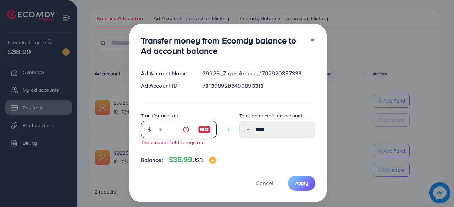  What do you see at coordinates (166, 86) in the screenshot?
I see `div: Ad Account ID` at bounding box center [166, 86].